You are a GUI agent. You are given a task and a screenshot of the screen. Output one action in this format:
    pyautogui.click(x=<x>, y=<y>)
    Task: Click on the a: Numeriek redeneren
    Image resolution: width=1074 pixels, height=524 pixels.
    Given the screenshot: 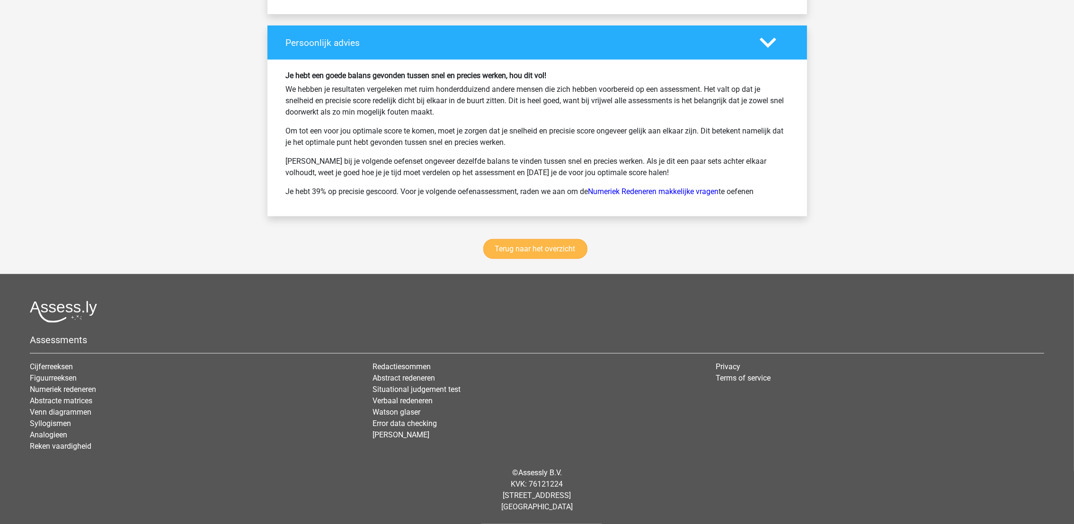 What is the action you would take?
    pyautogui.click(x=63, y=389)
    